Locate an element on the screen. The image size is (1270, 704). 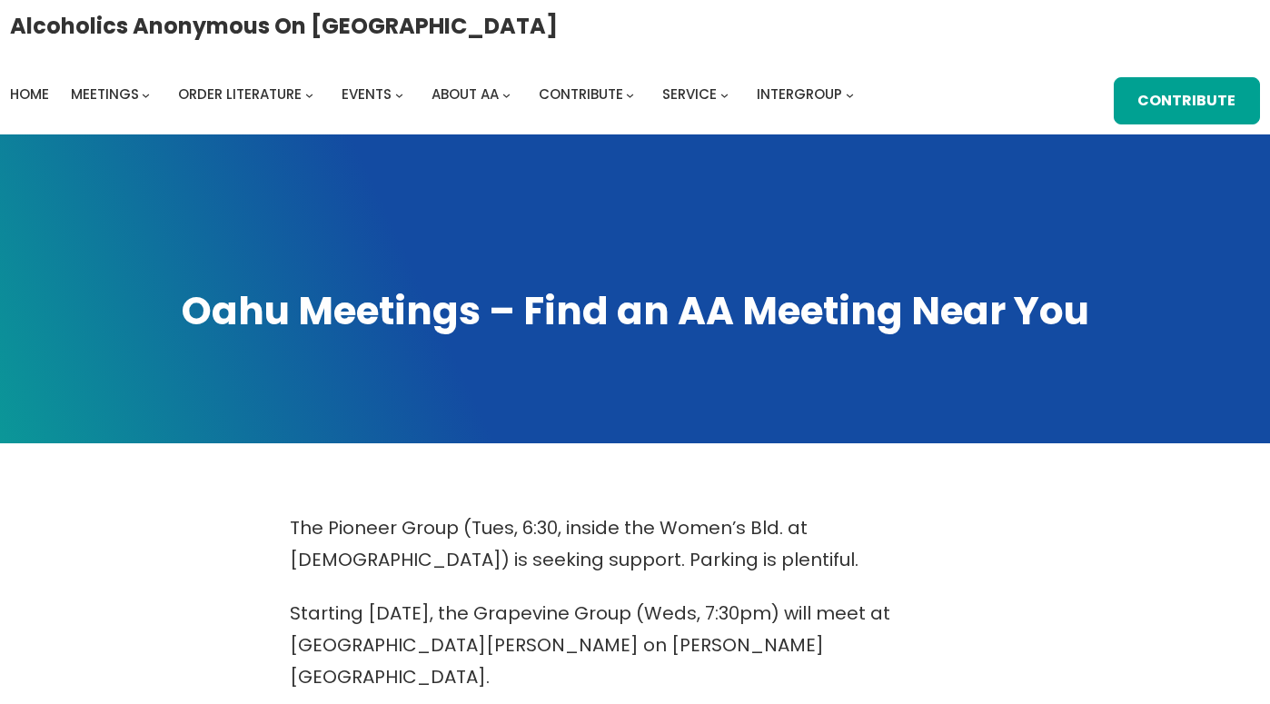
span: Home is located at coordinates (29, 94).